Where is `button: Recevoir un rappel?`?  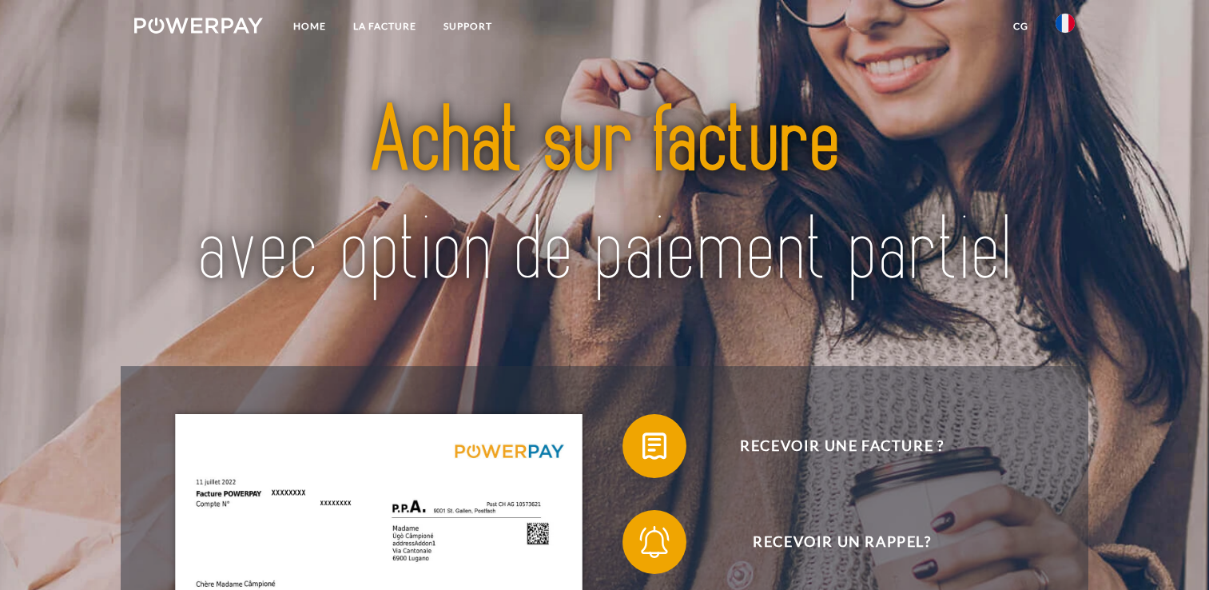 button: Recevoir un rappel? is located at coordinates (830, 542).